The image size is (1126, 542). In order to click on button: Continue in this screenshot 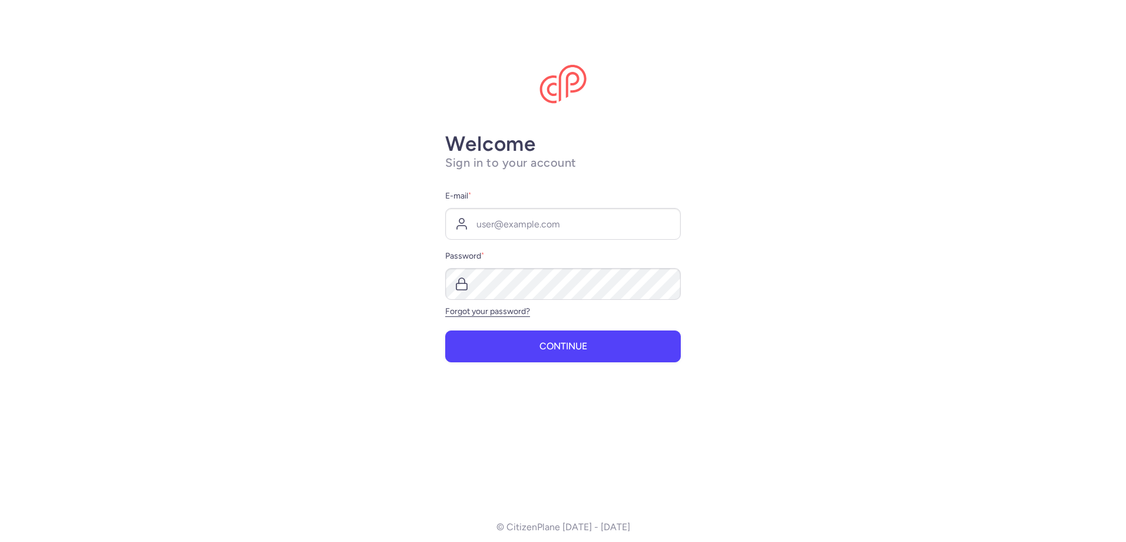, I will do `click(563, 346)`.